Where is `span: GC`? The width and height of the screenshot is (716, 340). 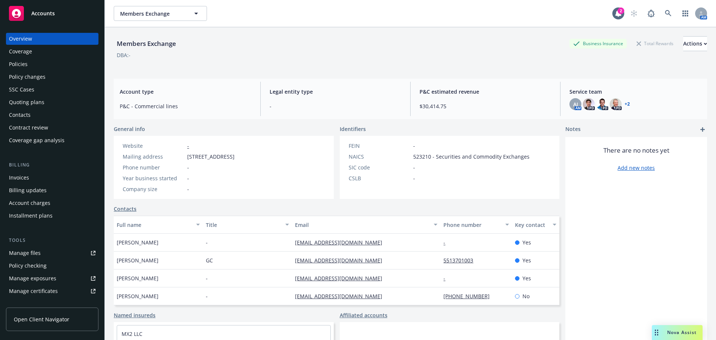
span: GC is located at coordinates (209, 260).